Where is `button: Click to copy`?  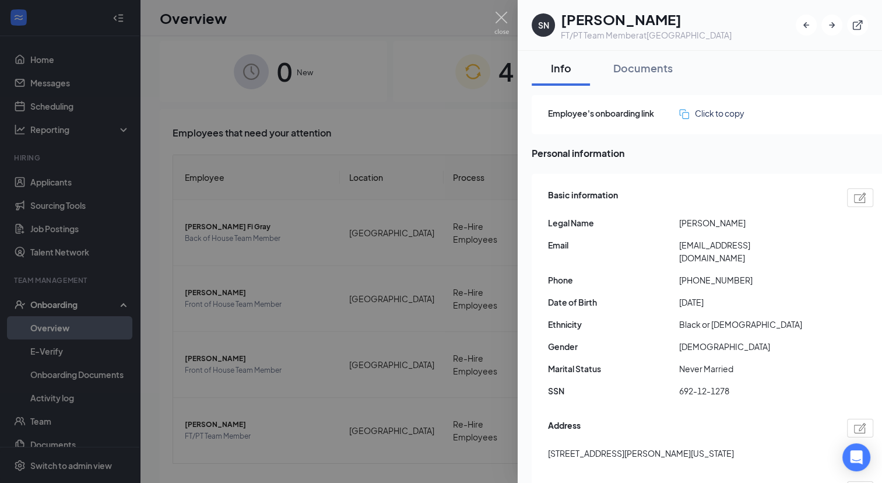
button: Click to copy is located at coordinates (712, 113).